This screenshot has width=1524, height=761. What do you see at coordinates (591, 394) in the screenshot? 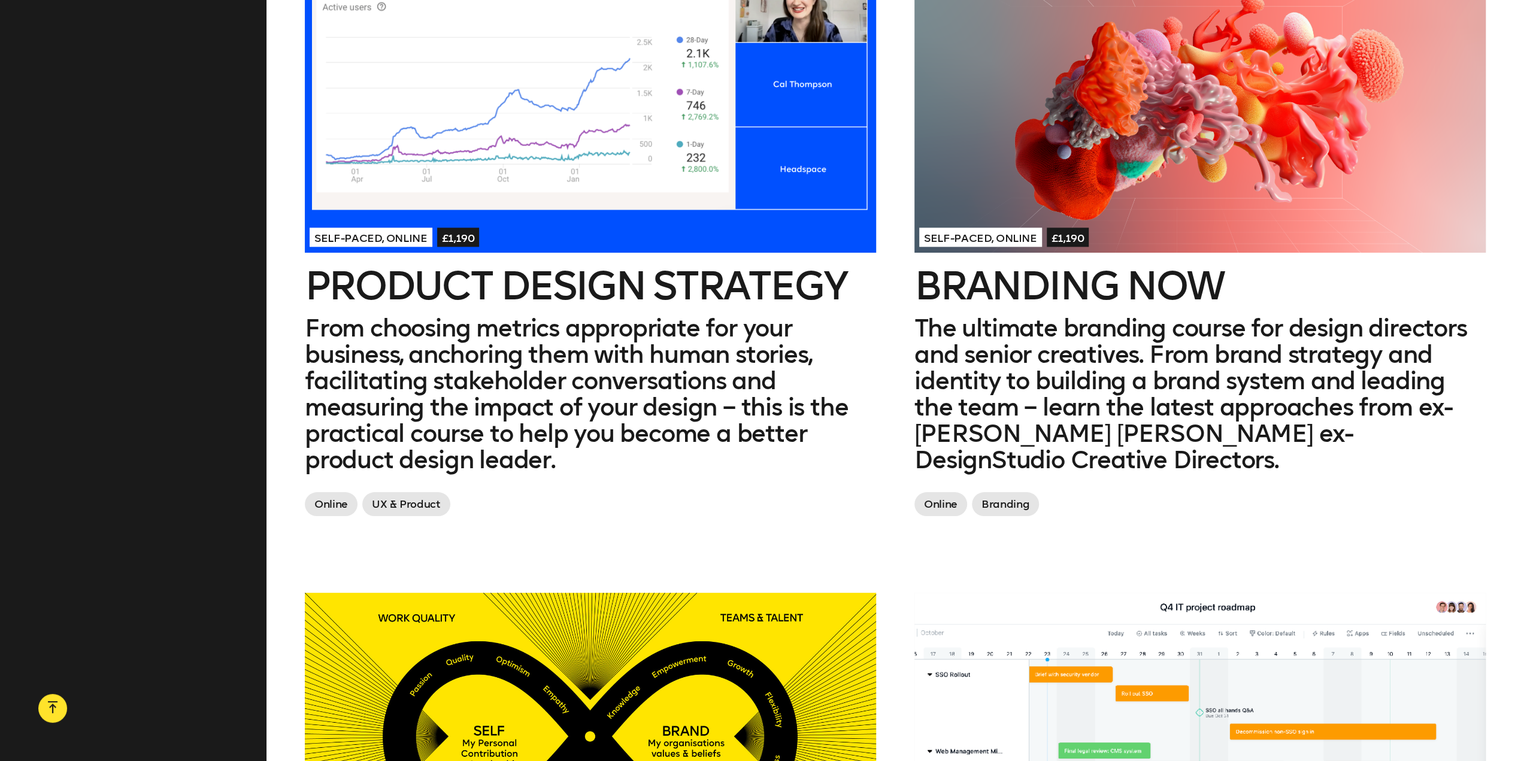
I see `p: From choosing metrics appropriate for your business, anchoring them with human stories, facilitat...` at bounding box center [591, 394].